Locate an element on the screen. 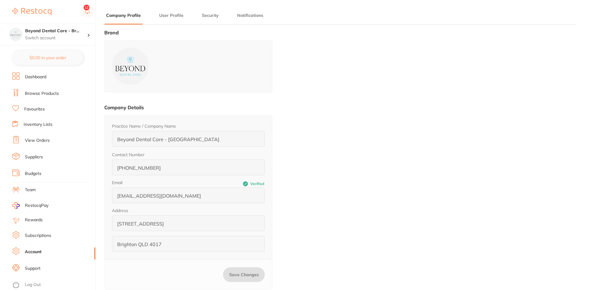  a: Account is located at coordinates (33, 252).